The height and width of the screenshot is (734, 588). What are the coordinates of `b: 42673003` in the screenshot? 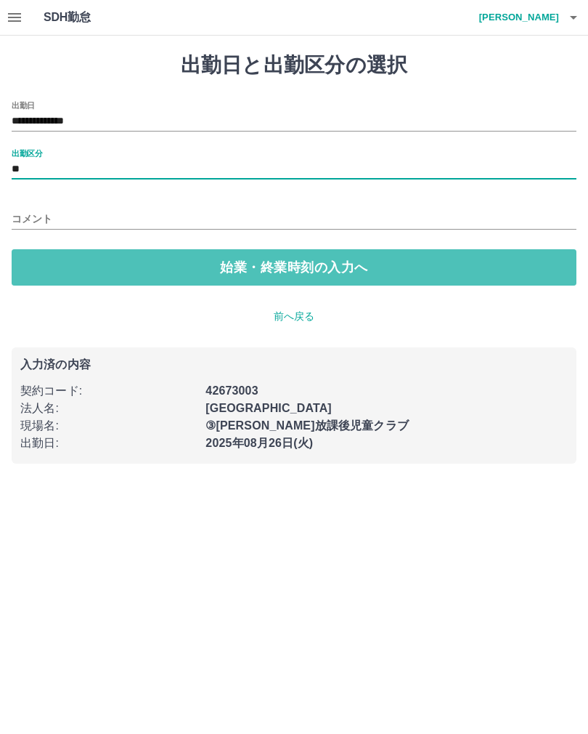 It's located at (232, 390).